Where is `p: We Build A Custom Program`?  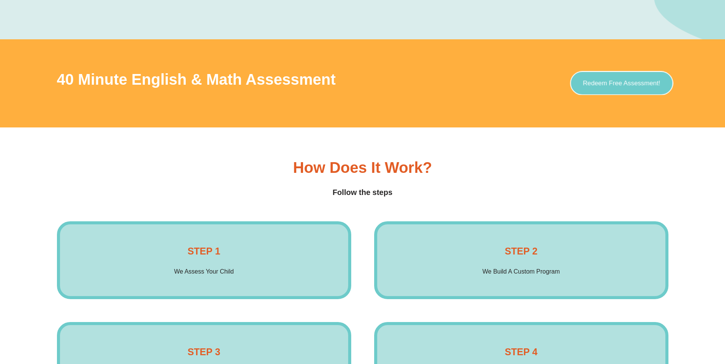
p: We Build A Custom Program is located at coordinates (521, 272).